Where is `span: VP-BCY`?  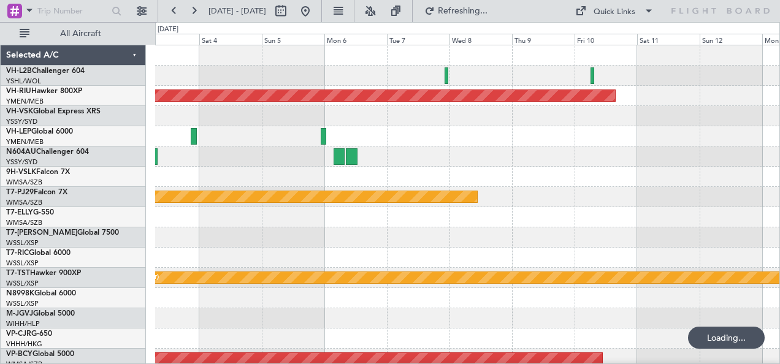
span: VP-BCY is located at coordinates (19, 354).